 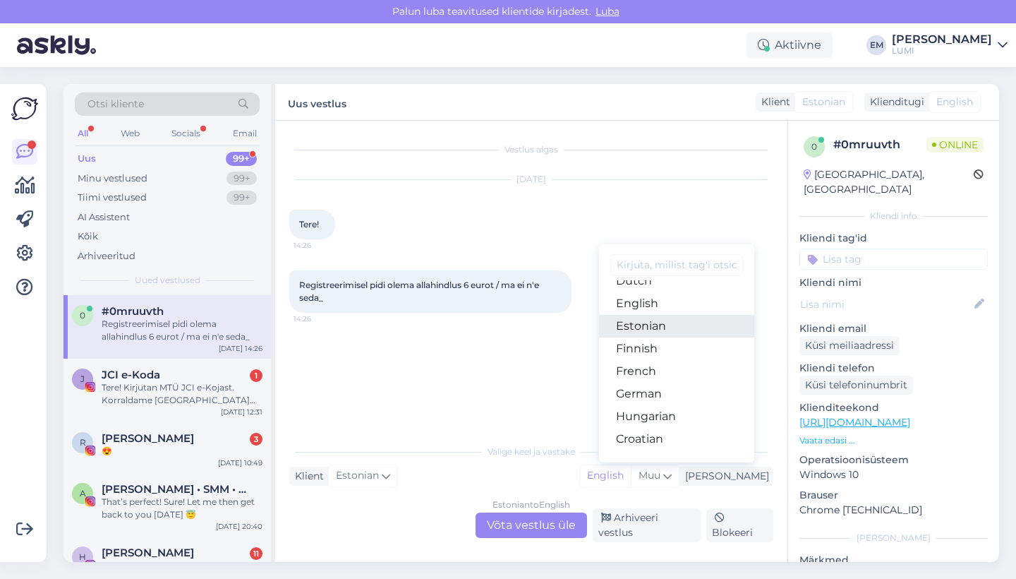 I want to click on p: Kliendi nimi, so click(x=893, y=282).